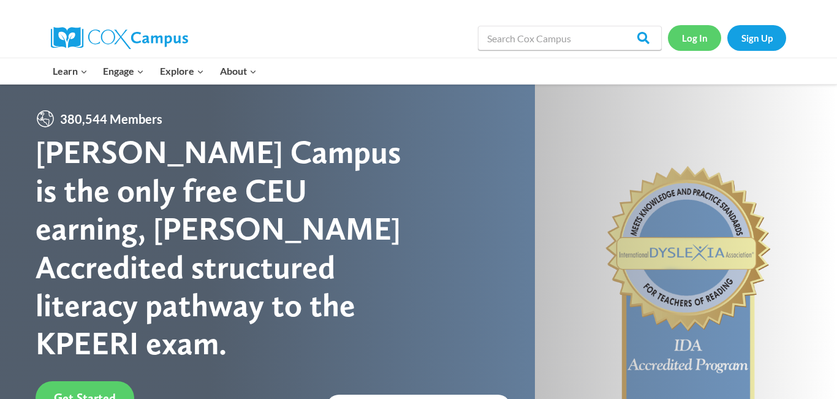 The height and width of the screenshot is (399, 837). I want to click on button: Child menu of About, so click(238, 71).